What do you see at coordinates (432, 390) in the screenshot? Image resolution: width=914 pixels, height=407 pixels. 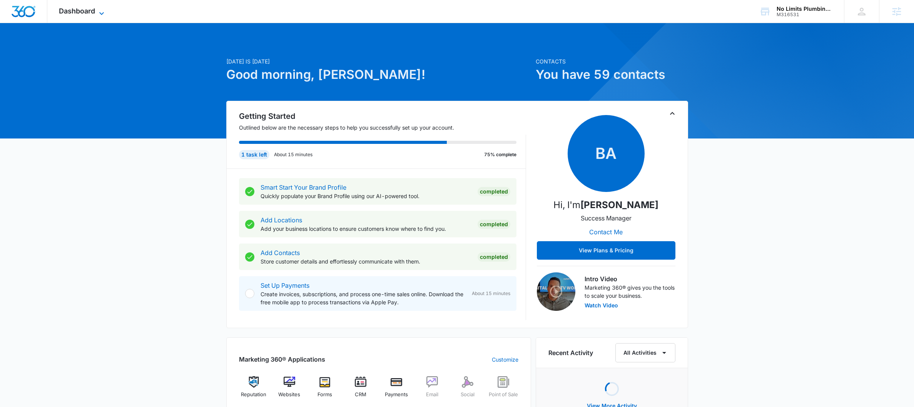 I see `a: Email` at bounding box center [432, 390].